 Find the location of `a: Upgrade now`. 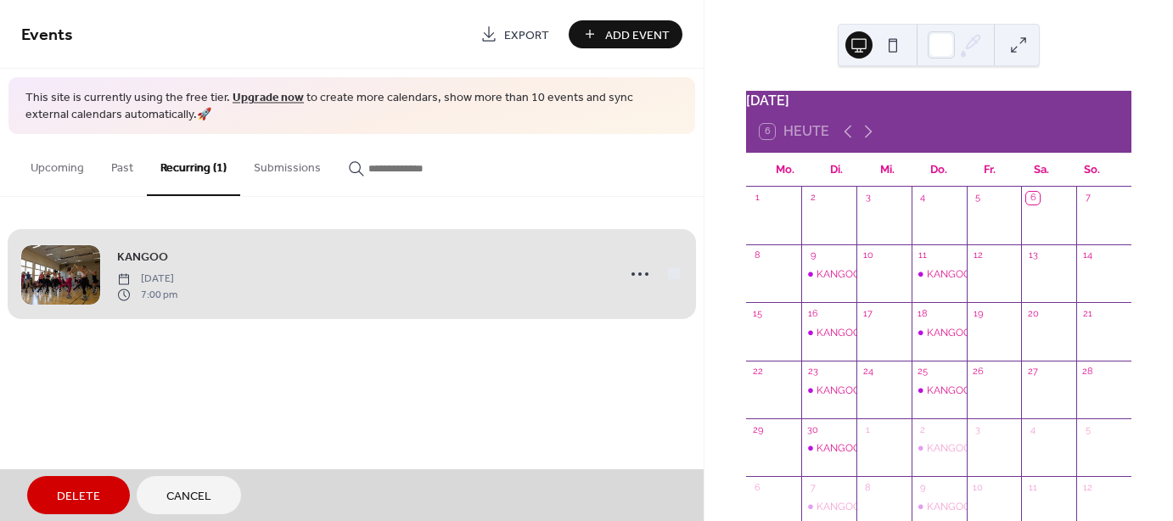

a: Upgrade now is located at coordinates (268, 98).